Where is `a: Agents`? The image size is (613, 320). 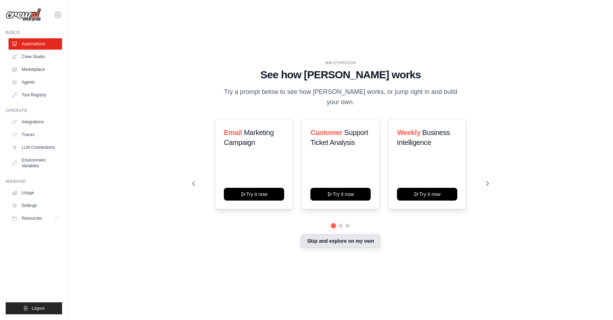
a: Agents is located at coordinates (35, 82).